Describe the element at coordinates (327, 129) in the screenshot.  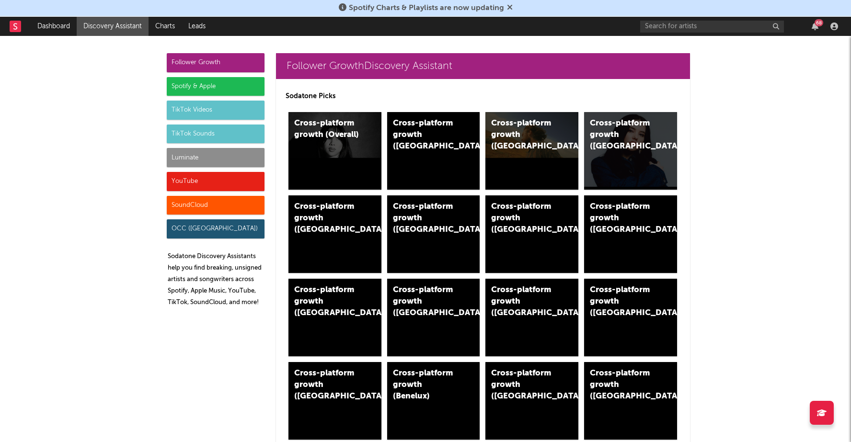
I see `div: Cross-platform growth (Overall)` at that location.